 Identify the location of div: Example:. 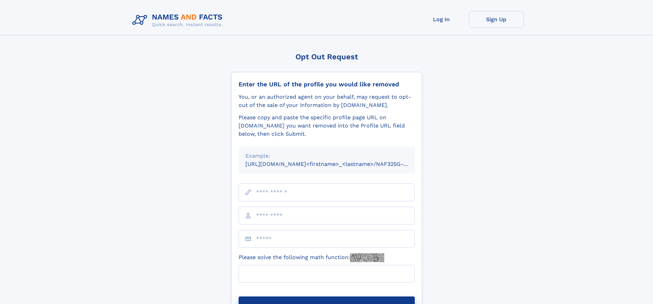
(327, 156).